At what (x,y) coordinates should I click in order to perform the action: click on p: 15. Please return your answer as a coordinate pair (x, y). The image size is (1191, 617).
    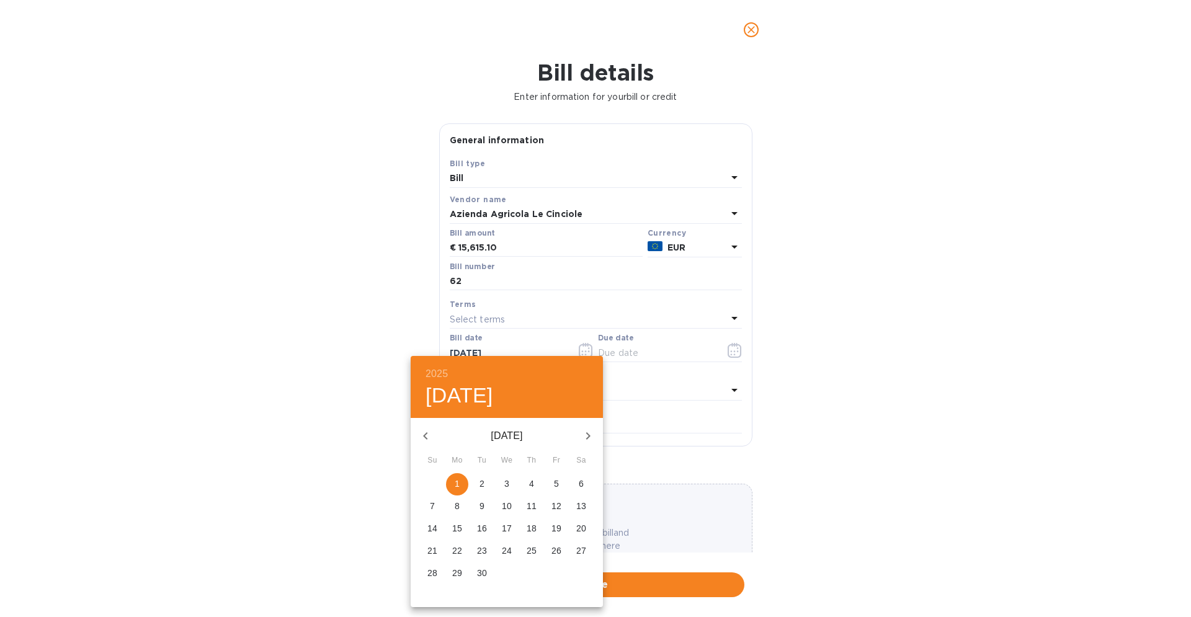
    Looking at the image, I should click on (457, 529).